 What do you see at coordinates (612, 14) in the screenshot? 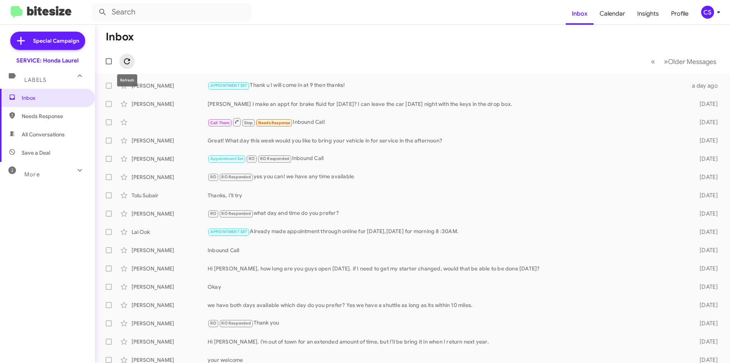
I see `a: Calendar` at bounding box center [612, 14].